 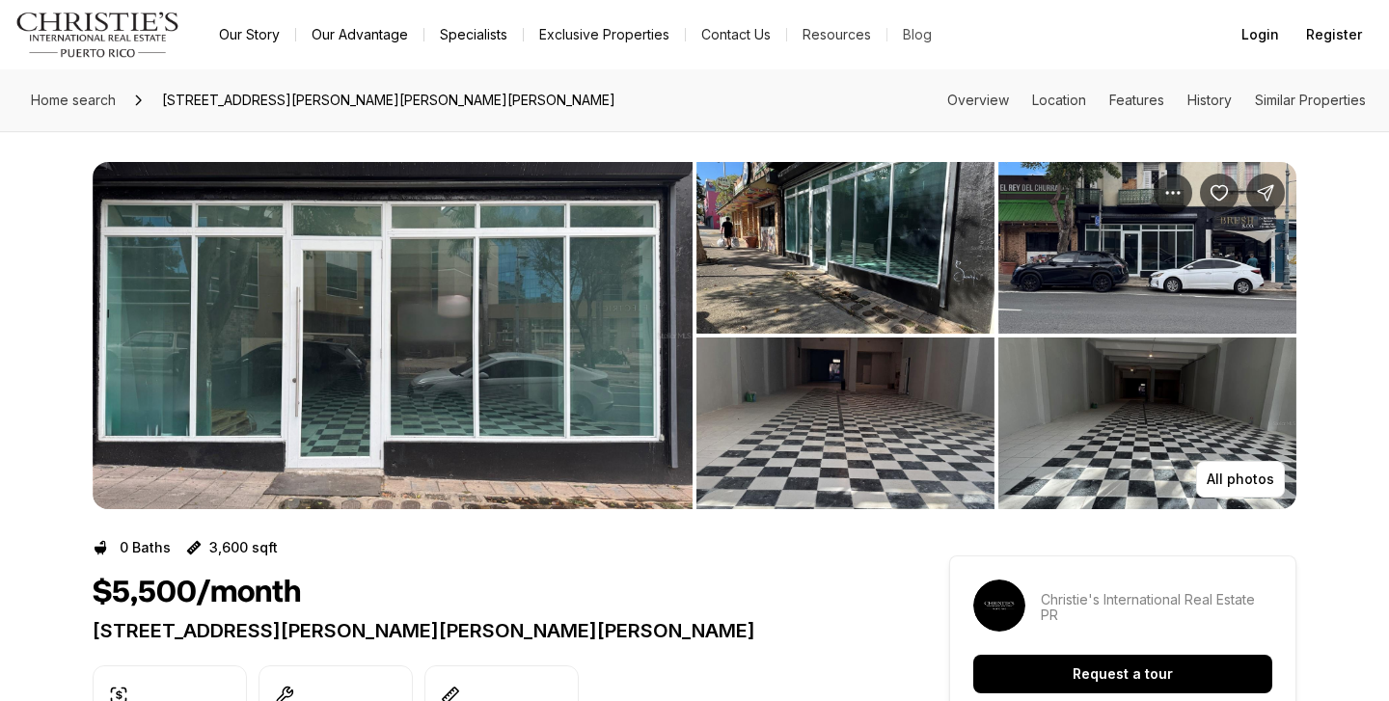 What do you see at coordinates (736, 35) in the screenshot?
I see `button: Contact Us` at bounding box center [736, 35].